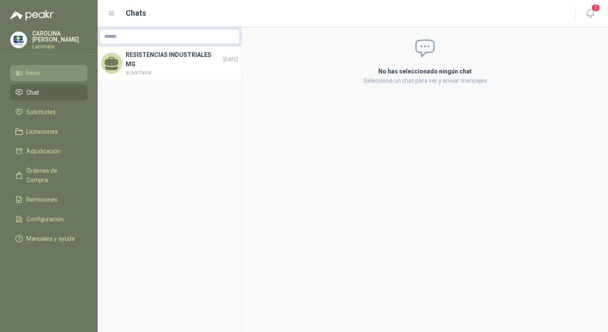 Image resolution: width=608 pixels, height=332 pixels. I want to click on span: Solicitudes, so click(41, 112).